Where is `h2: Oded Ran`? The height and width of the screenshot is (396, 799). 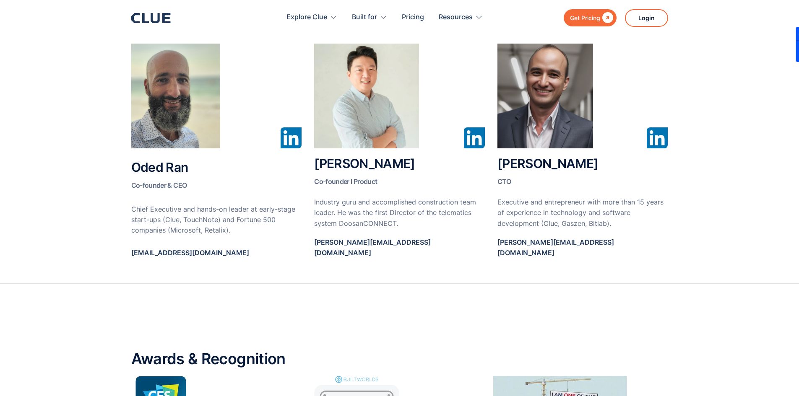
h2: Oded Ran is located at coordinates (216, 176).